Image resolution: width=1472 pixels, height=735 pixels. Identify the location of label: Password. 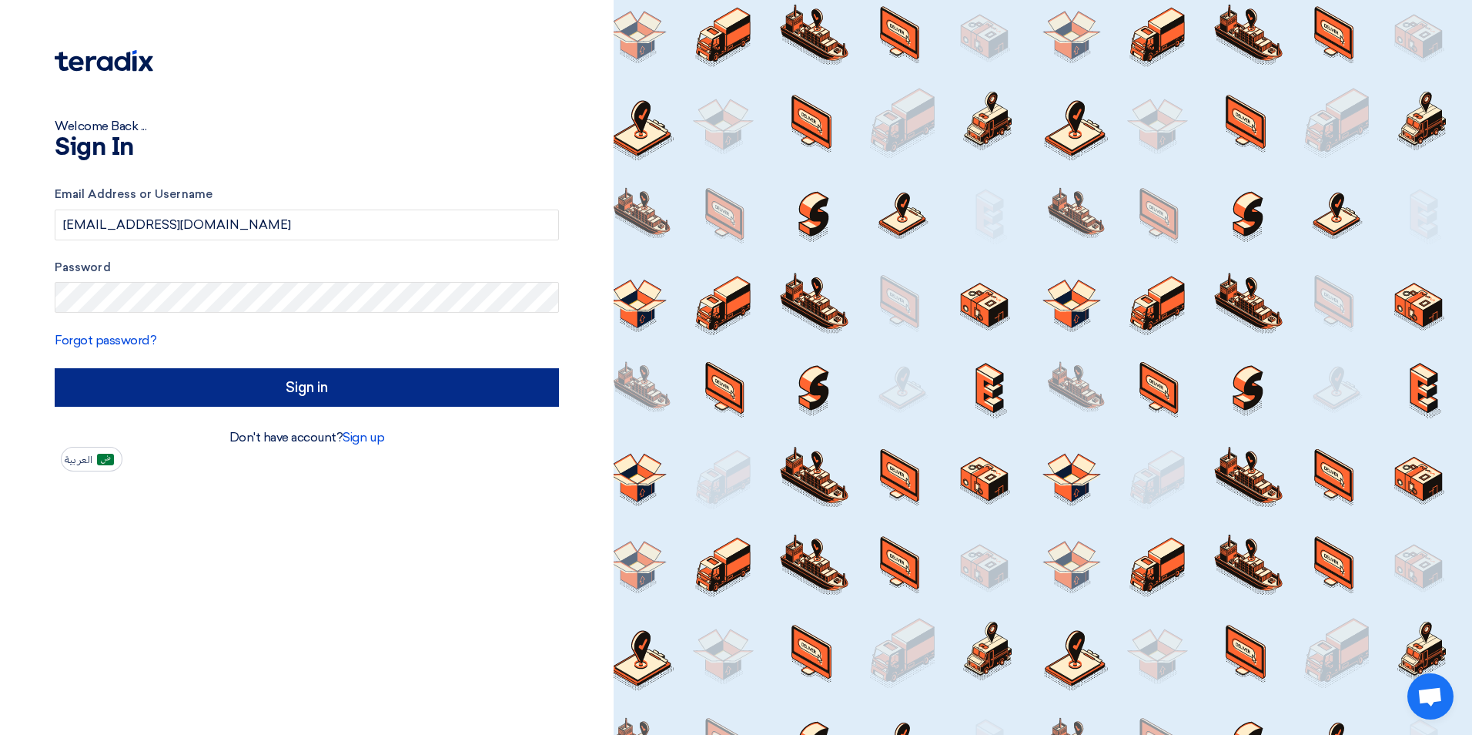
(306, 267).